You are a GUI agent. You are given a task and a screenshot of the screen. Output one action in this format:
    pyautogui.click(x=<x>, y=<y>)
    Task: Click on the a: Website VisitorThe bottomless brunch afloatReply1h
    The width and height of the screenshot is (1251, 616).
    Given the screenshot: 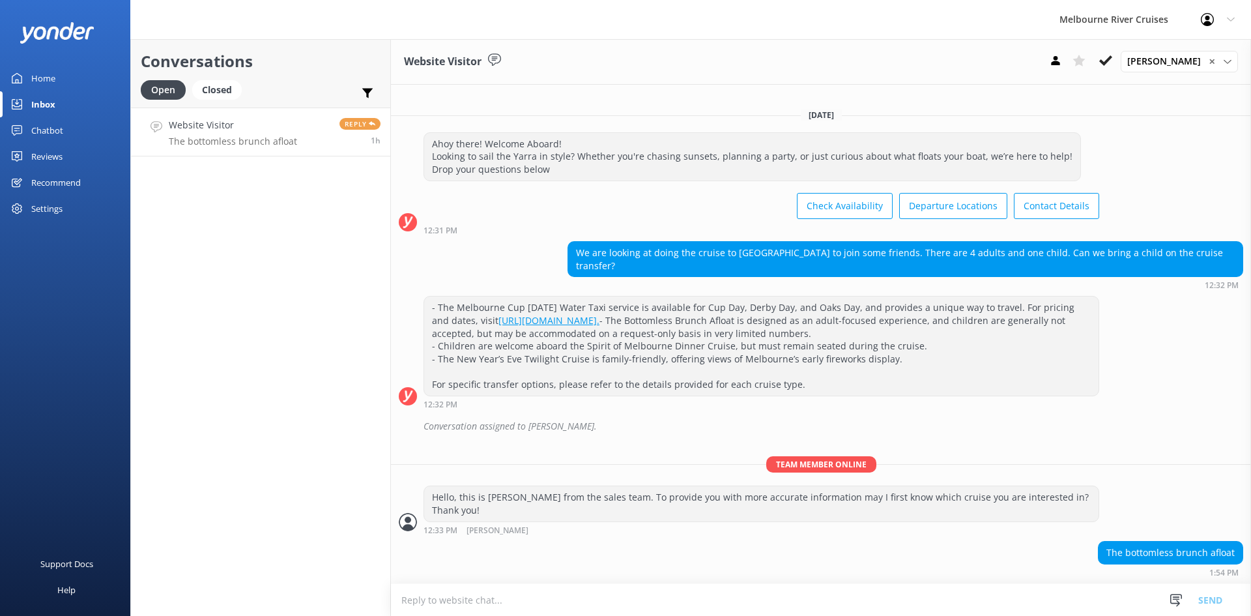 What is the action you would take?
    pyautogui.click(x=261, y=132)
    